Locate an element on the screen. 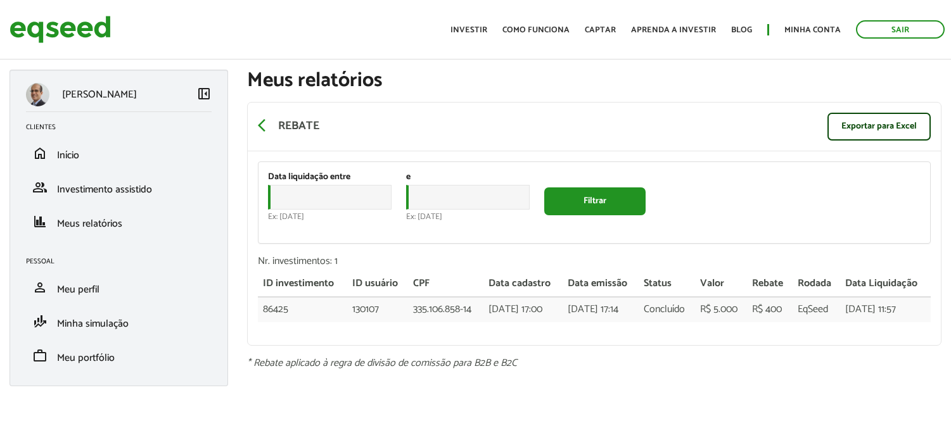 This screenshot has width=951, height=421. a: Aprenda a investir is located at coordinates (673, 30).